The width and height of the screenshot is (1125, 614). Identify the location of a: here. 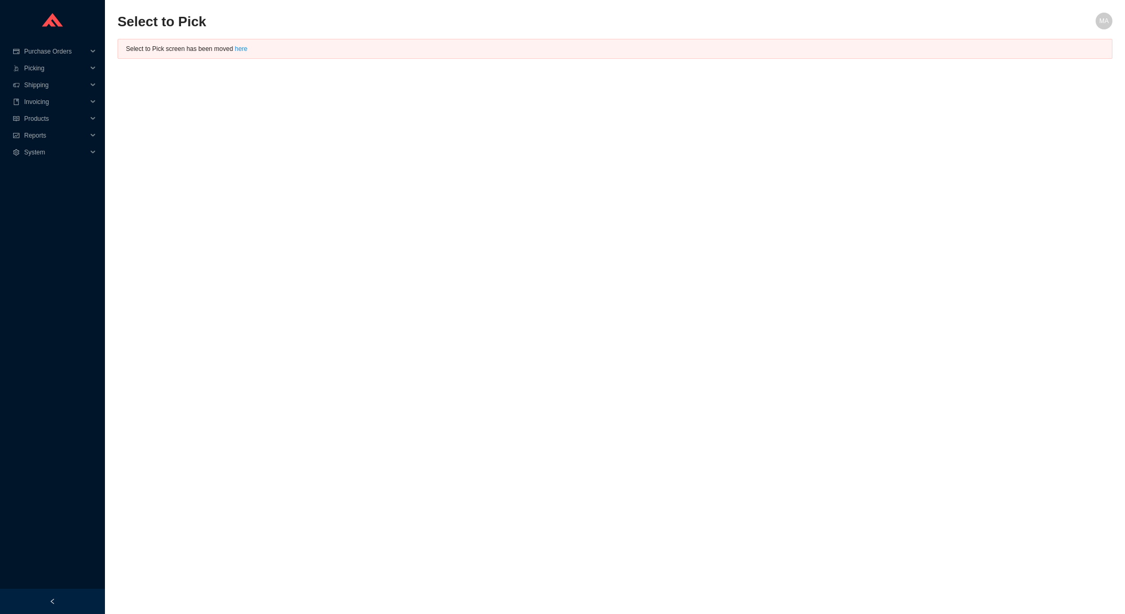
(241, 49).